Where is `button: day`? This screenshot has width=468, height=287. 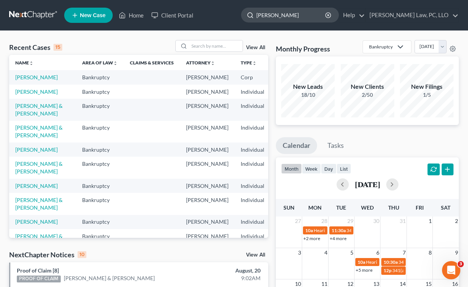
button: day is located at coordinates (328, 169).